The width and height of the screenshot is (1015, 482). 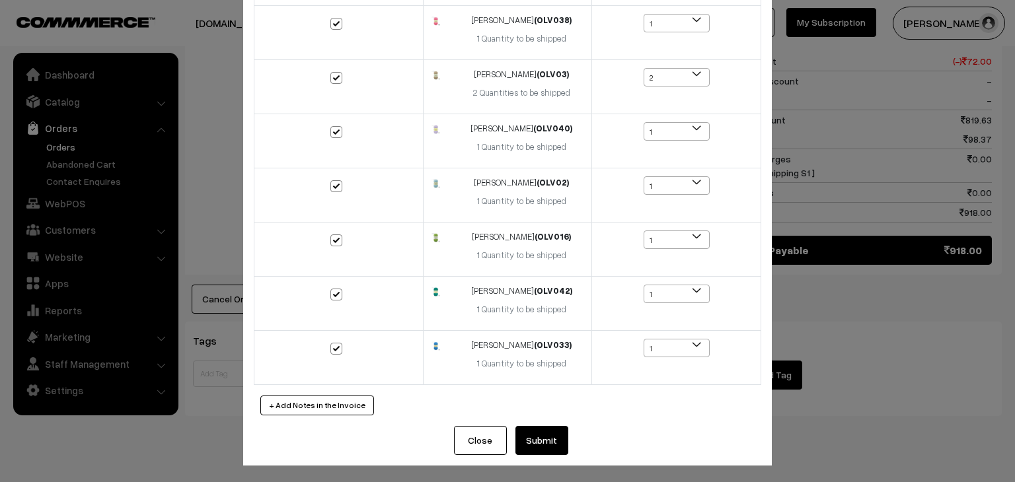 I want to click on img: tab_keywords_by_traffic_grey.svg, so click(x=137, y=82).